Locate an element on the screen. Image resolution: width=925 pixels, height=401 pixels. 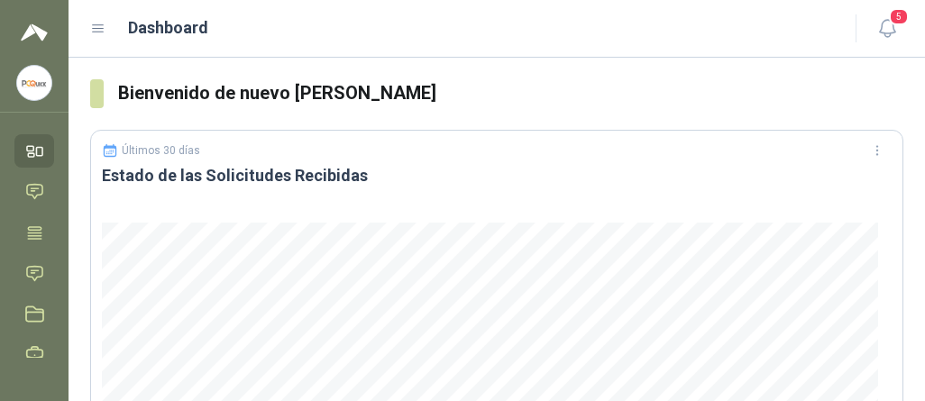
img: Logo peakr is located at coordinates (34, 32).